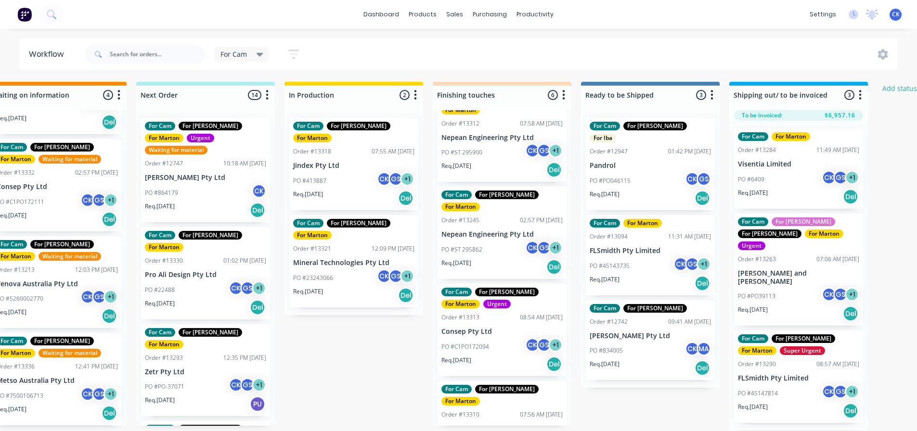  I want to click on div: Order #13290, so click(757, 364).